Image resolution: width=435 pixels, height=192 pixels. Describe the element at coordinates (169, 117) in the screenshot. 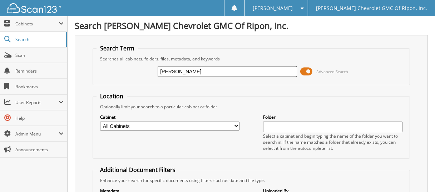

I see `label: Cabinet` at that location.